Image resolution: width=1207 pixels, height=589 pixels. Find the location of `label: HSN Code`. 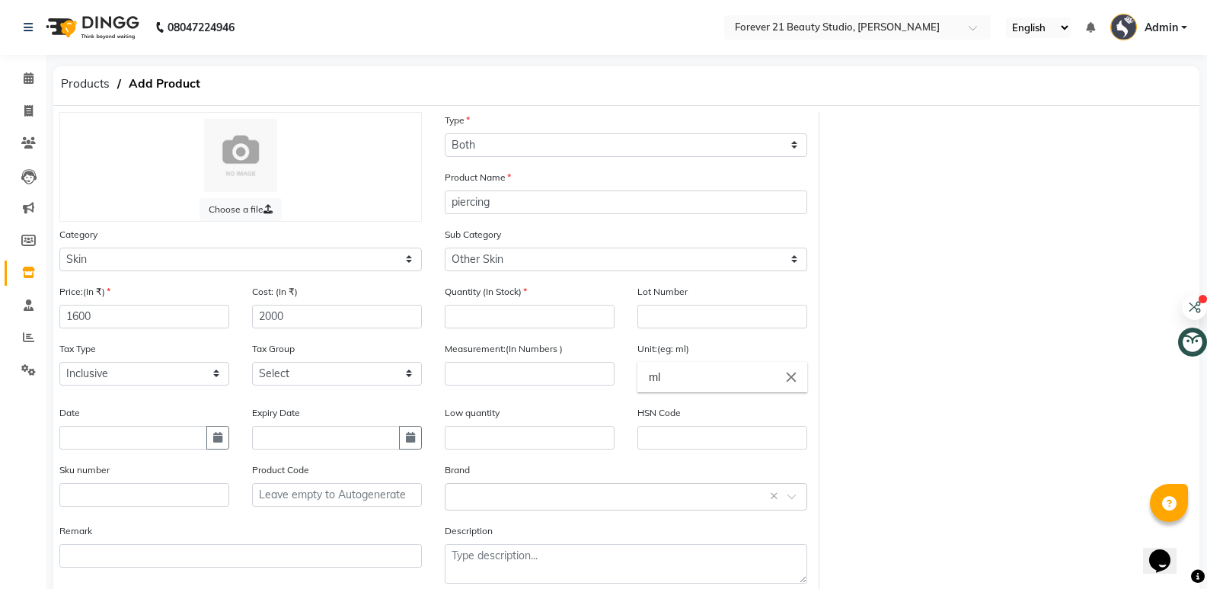

label: HSN Code is located at coordinates (659, 413).